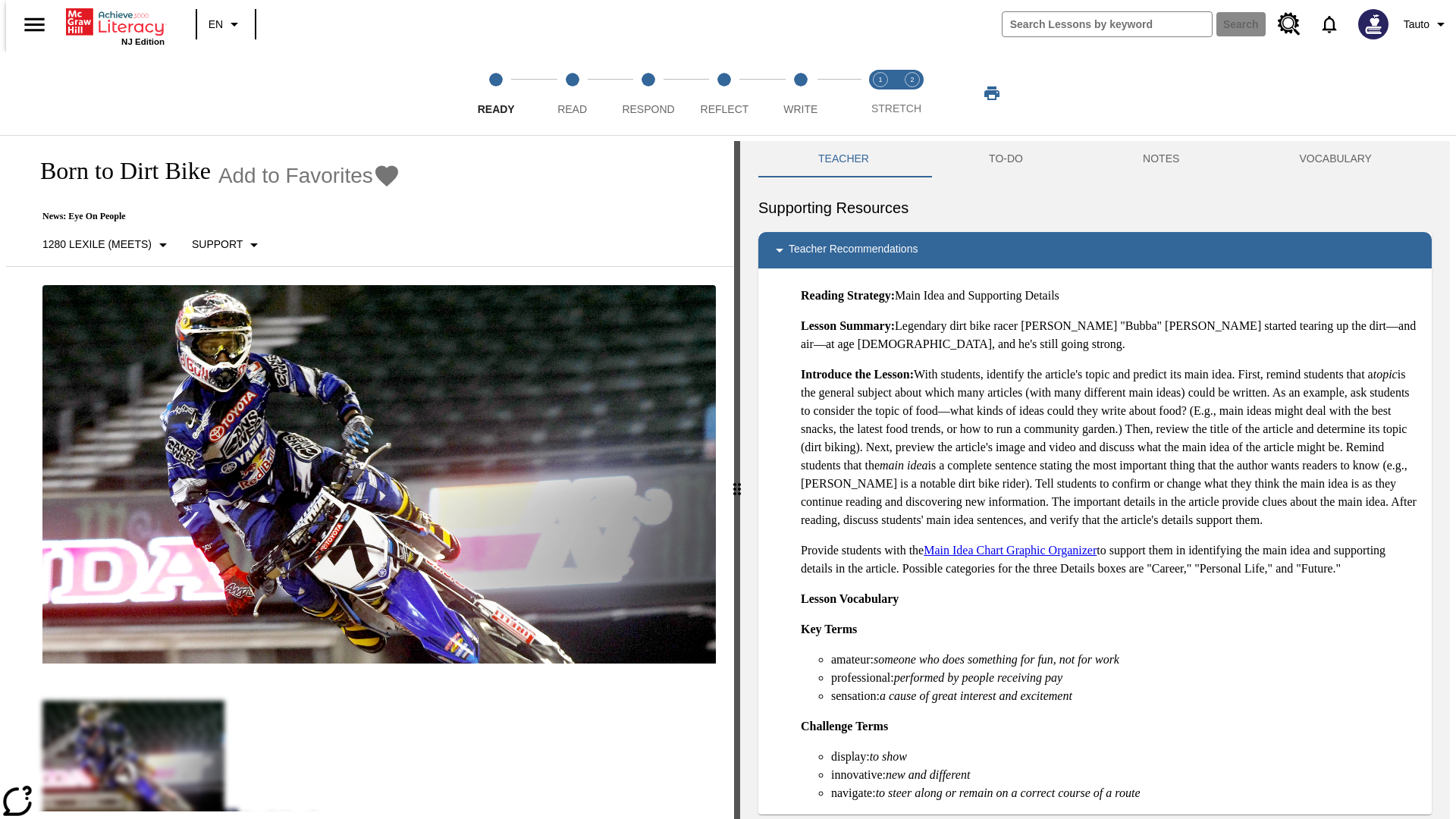 The width and height of the screenshot is (1456, 819). What do you see at coordinates (996, 660) in the screenshot?
I see `em: someone who does something for fun, not for work` at bounding box center [996, 660].